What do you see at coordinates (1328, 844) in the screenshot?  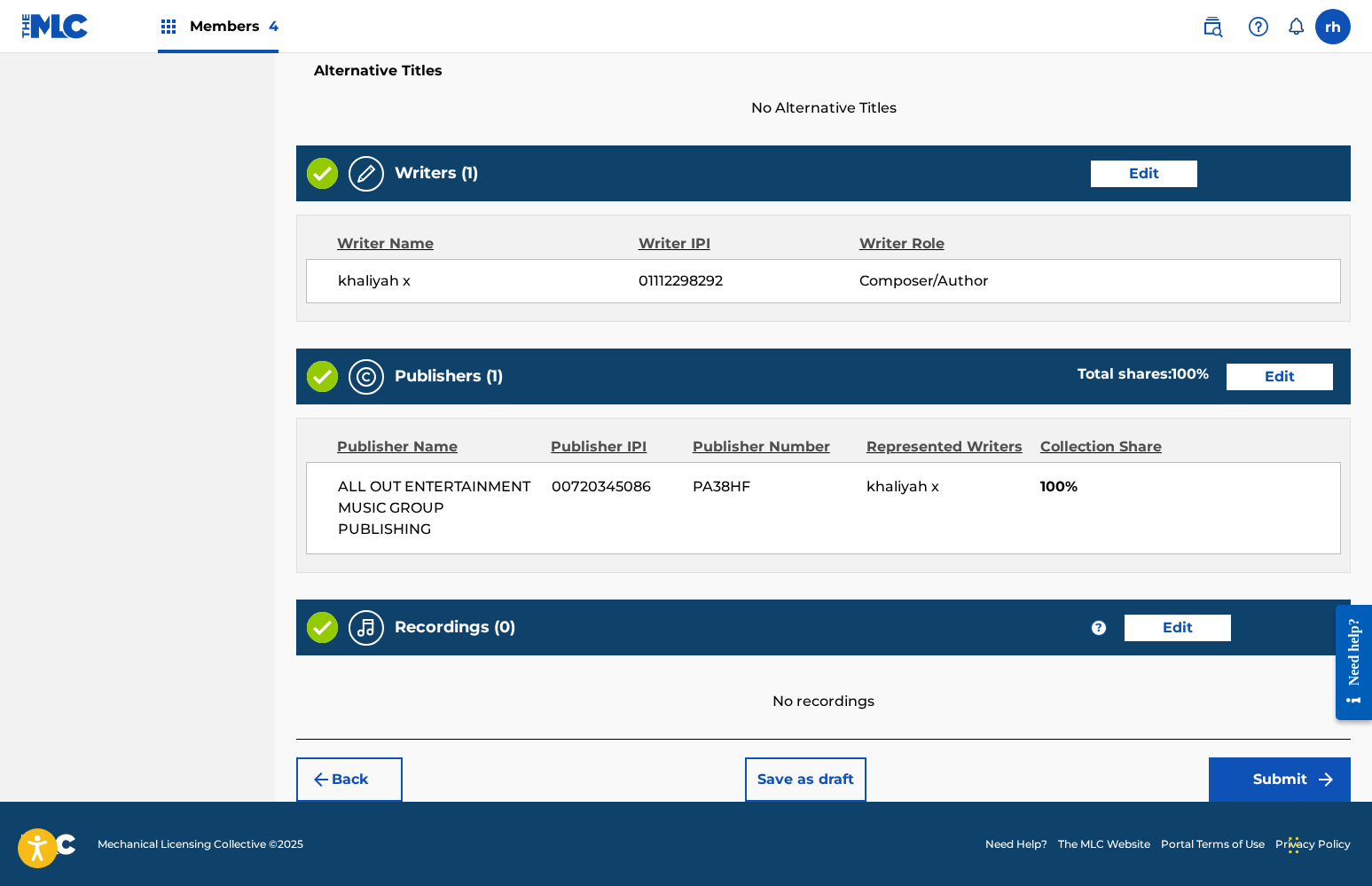 I see `div: Chat Widget` at bounding box center [1328, 844].